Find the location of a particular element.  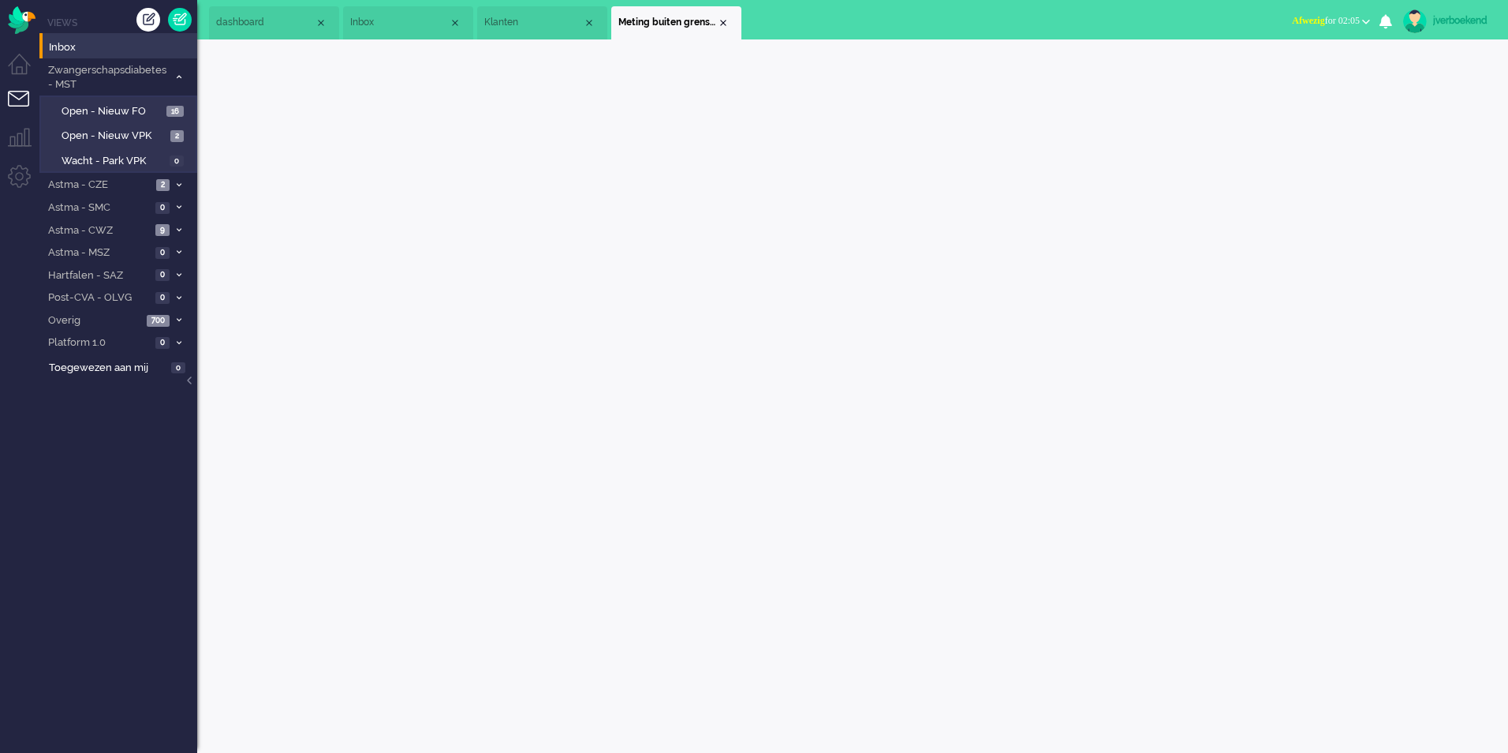

span: for 02:05 is located at coordinates (1326, 21).